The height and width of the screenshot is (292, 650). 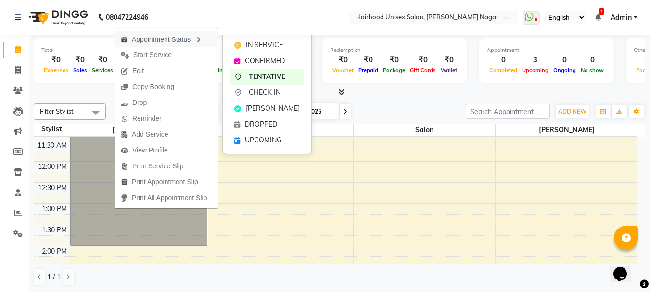 What do you see at coordinates (598, 17) in the screenshot?
I see `a: 2` at bounding box center [598, 17].